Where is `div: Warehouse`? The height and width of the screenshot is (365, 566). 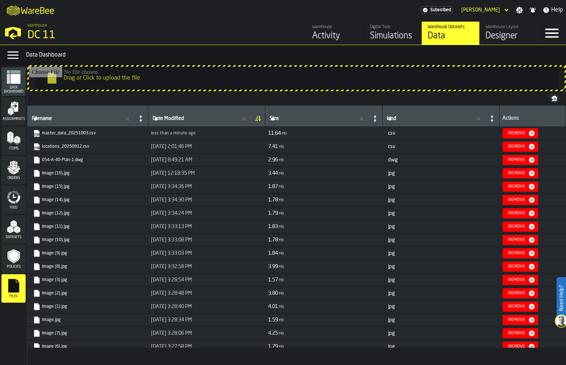 div: Warehouse is located at coordinates (335, 27).